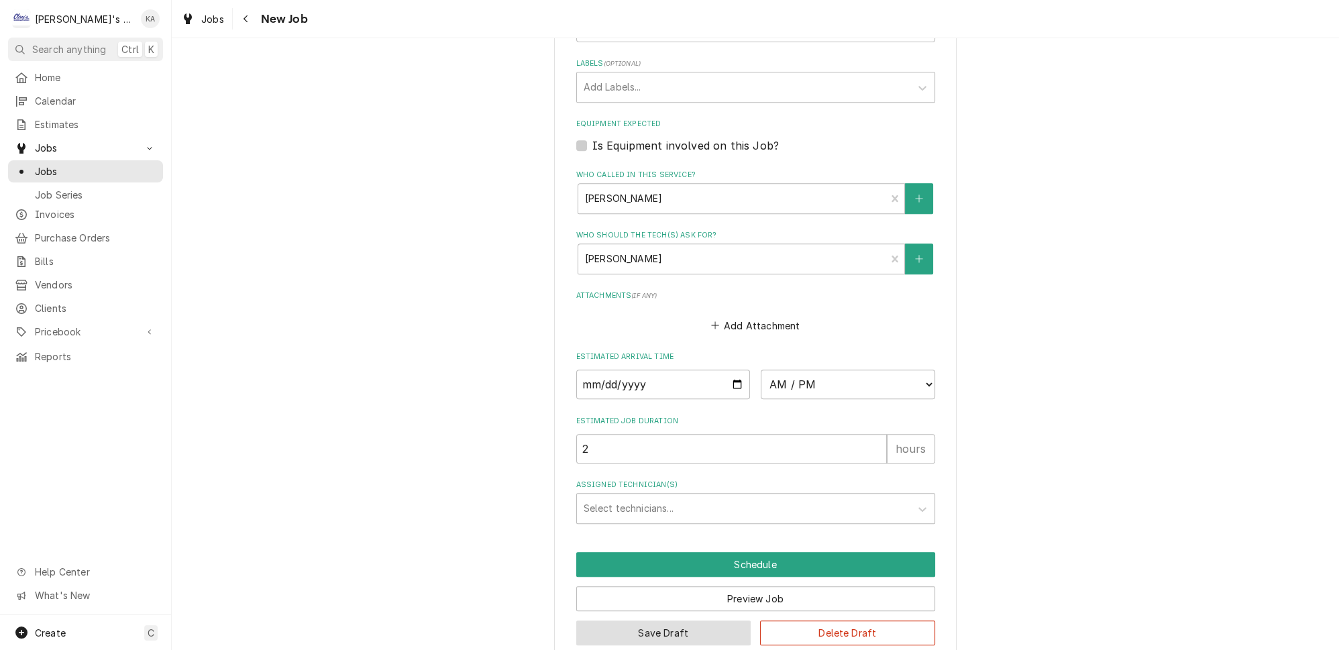  Describe the element at coordinates (85, 148) in the screenshot. I see `a: Go to Jobs` at that location.